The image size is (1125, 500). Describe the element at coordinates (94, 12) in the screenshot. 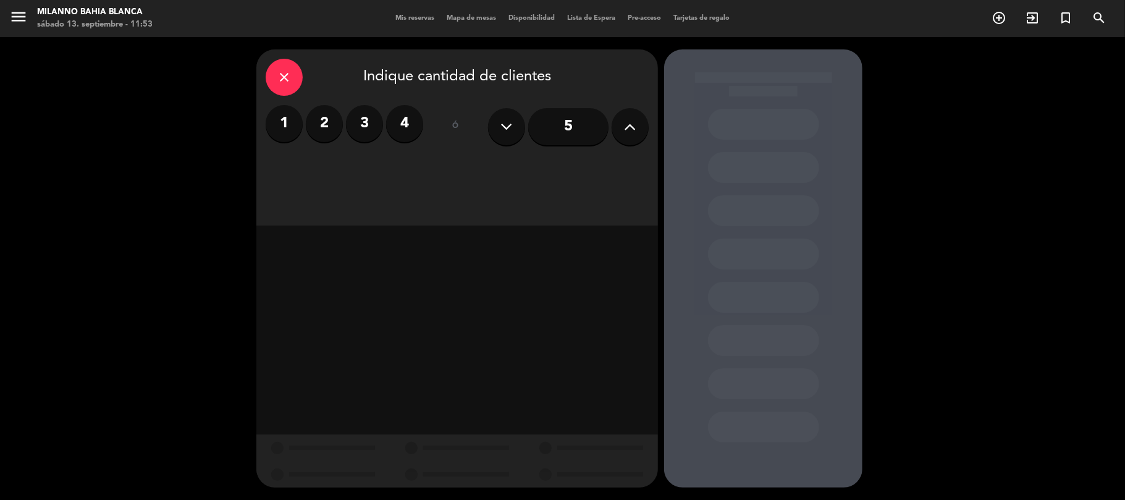

I see `div: Milanno bahia blanca` at that location.